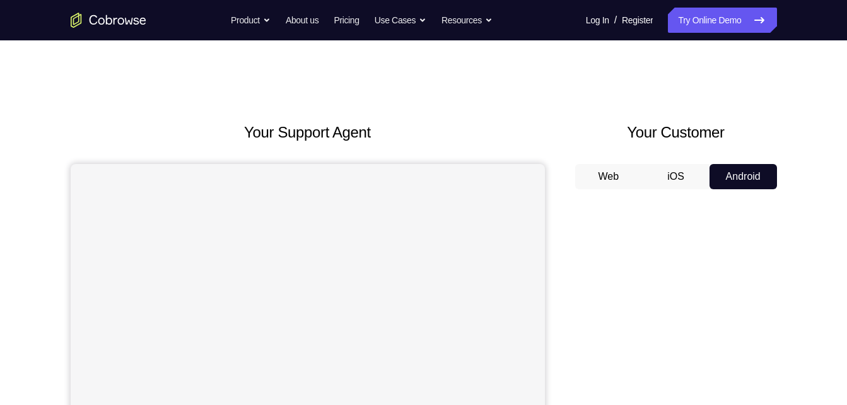 This screenshot has width=847, height=405. I want to click on button: Resources, so click(467, 20).